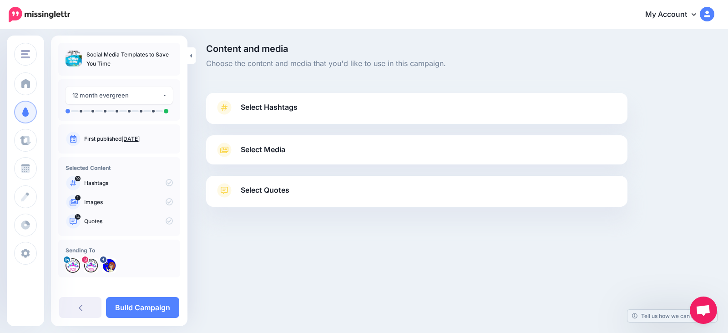 This screenshot has height=333, width=728. What do you see at coordinates (78, 217) in the screenshot?
I see `span: 14` at bounding box center [78, 217].